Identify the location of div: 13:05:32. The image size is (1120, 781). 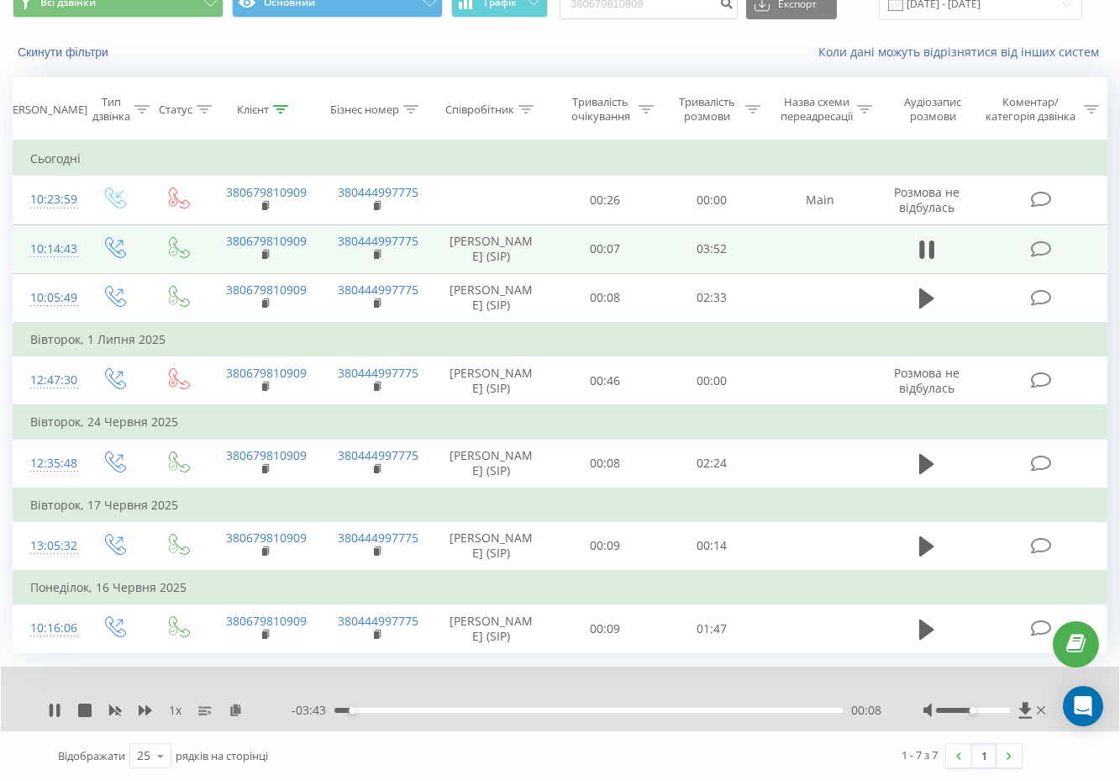
(47, 545).